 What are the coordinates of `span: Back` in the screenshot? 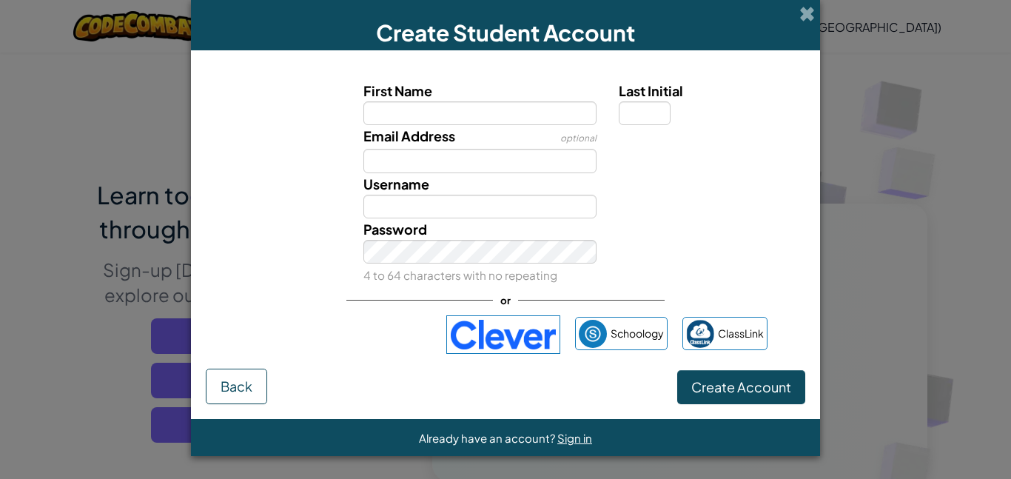 It's located at (236, 386).